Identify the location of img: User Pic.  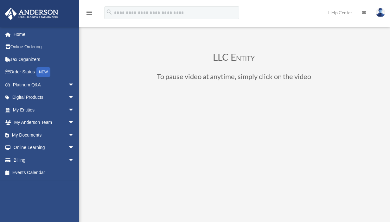
(381, 12).